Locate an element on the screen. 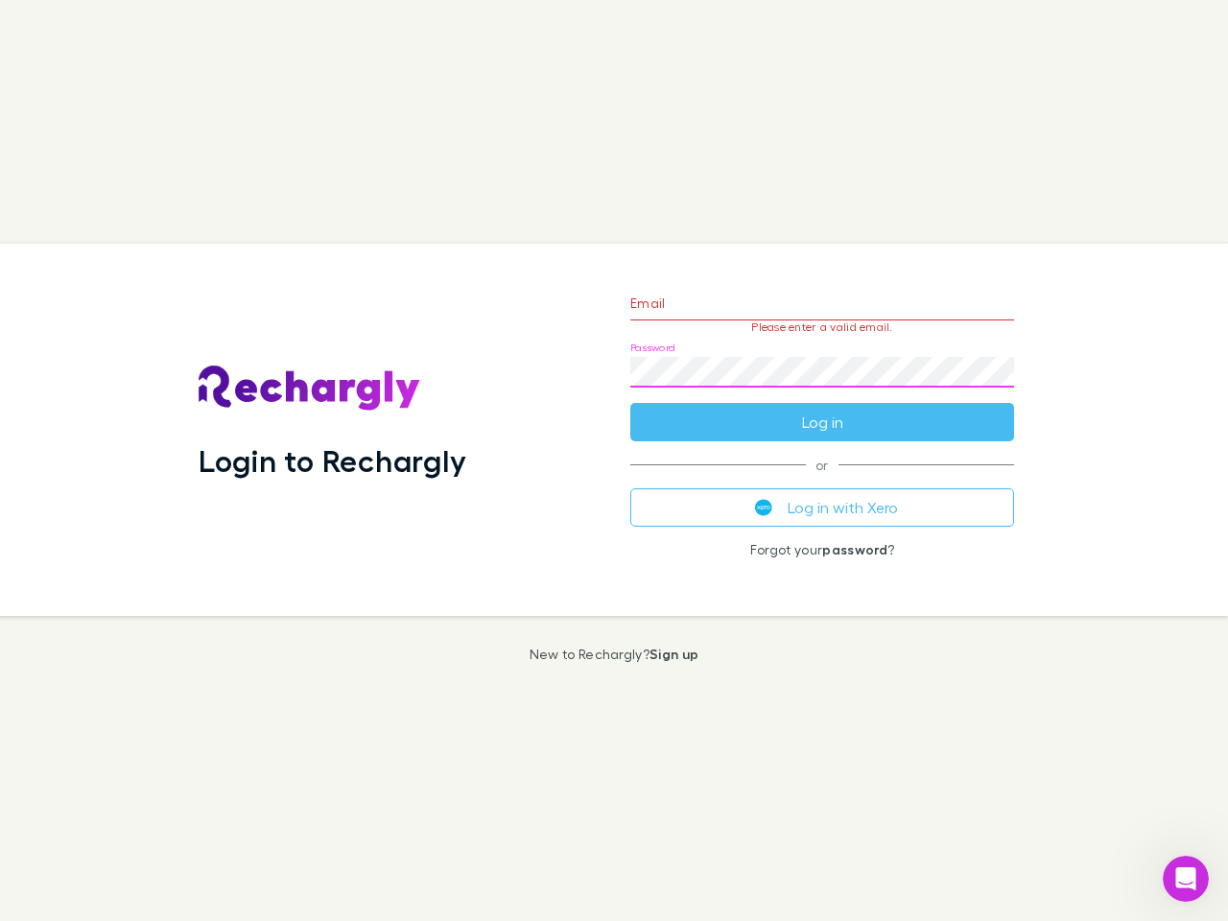 Image resolution: width=1228 pixels, height=921 pixels. button: Log in is located at coordinates (822, 422).